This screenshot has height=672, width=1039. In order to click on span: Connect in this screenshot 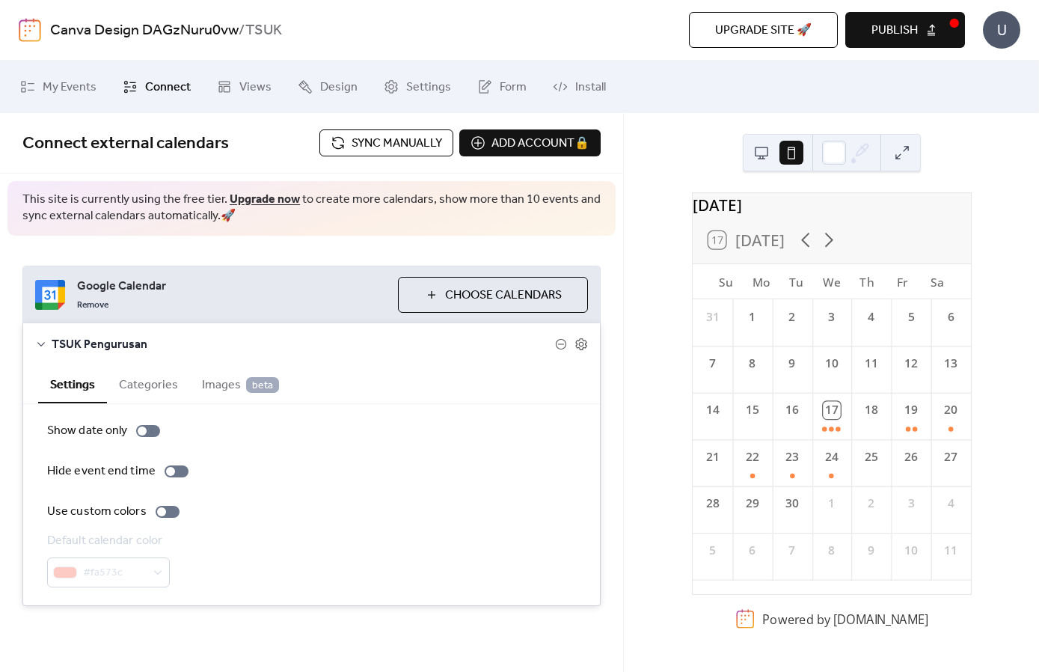, I will do `click(168, 88)`.